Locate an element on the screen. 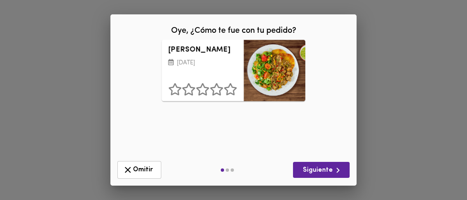 Image resolution: width=467 pixels, height=200 pixels. button: Omitir is located at coordinates (139, 170).